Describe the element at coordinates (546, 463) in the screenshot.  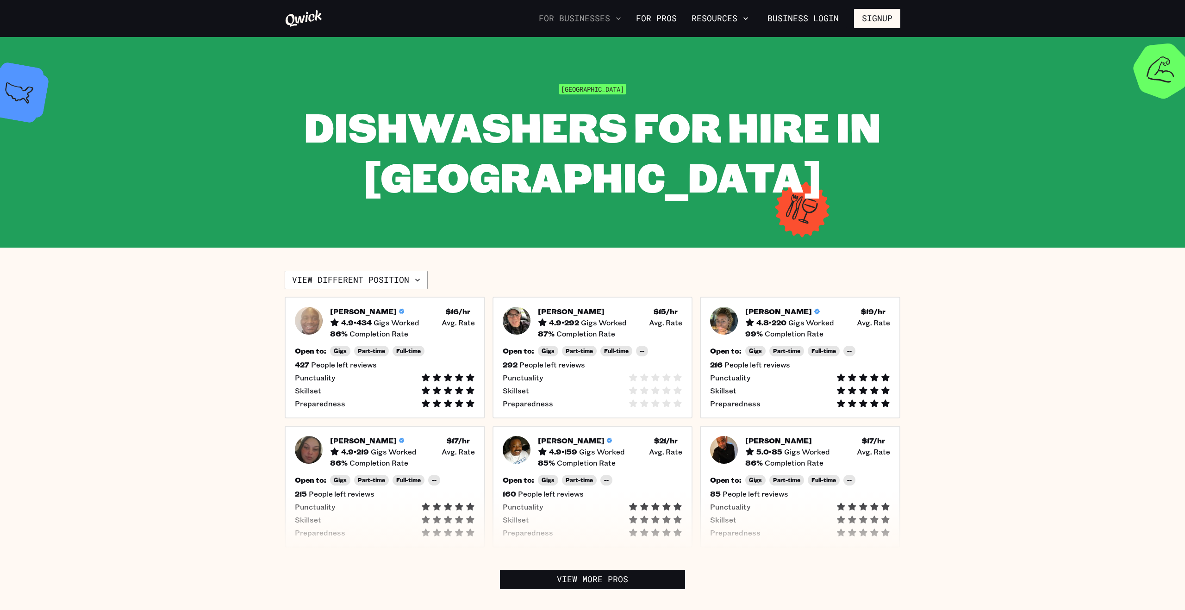
I see `h5: 85 %` at that location.